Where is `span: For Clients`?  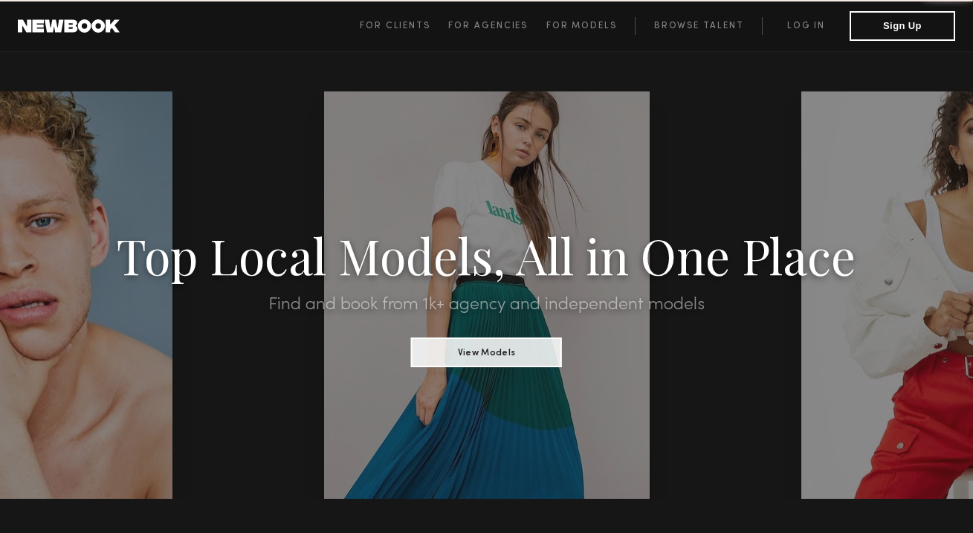 span: For Clients is located at coordinates (395, 26).